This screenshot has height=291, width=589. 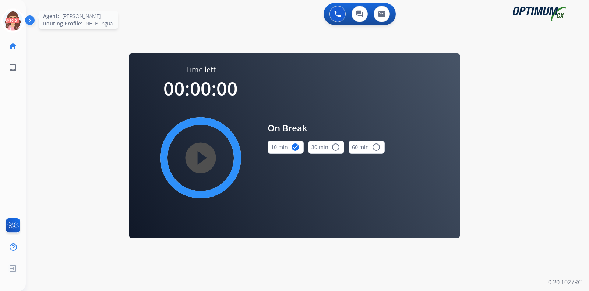 What do you see at coordinates (201, 88) in the screenshot?
I see `span: 00:00:00` at bounding box center [201, 88].